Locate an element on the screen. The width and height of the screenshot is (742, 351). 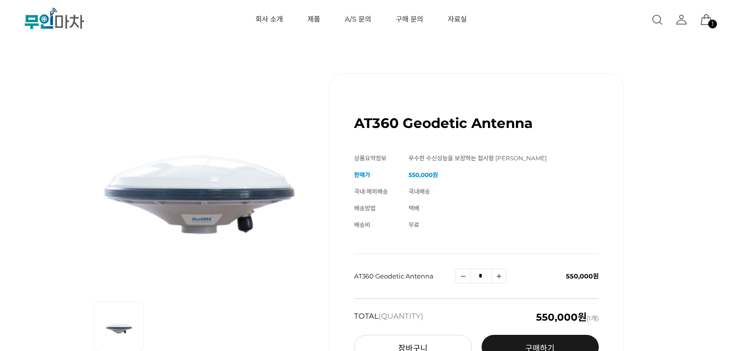
span: 국내배송 is located at coordinates (419, 191).